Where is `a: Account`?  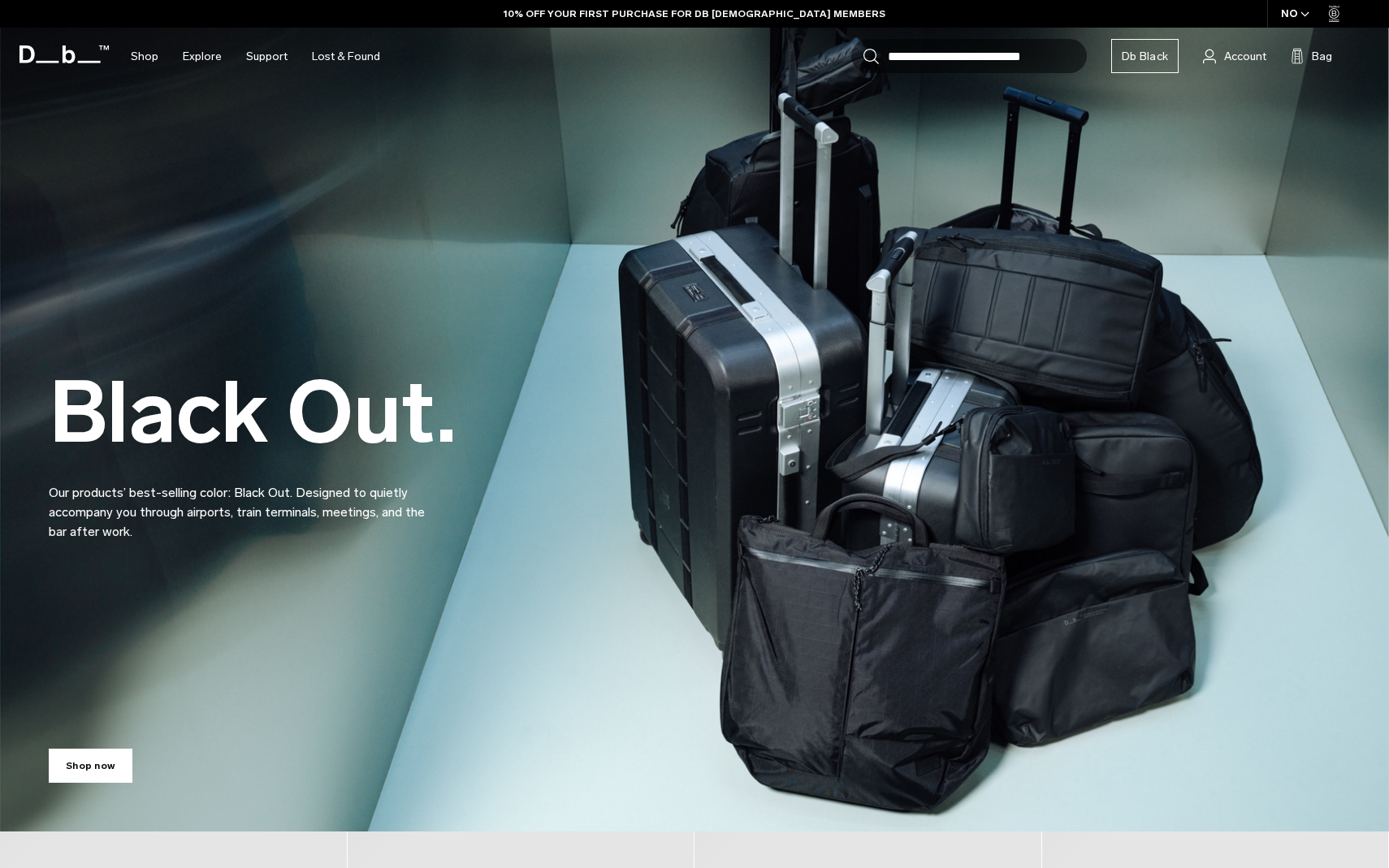 a: Account is located at coordinates (1234, 56).